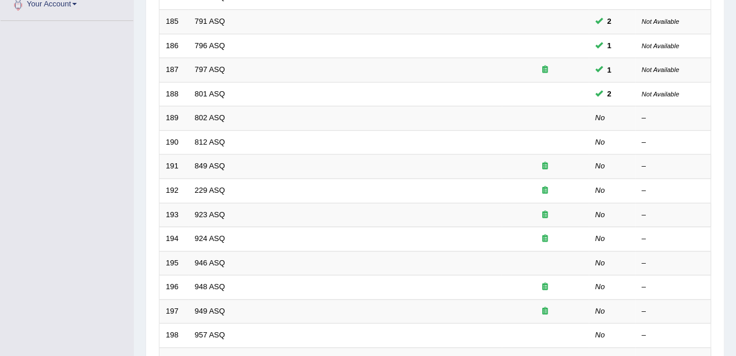  I want to click on td: 190, so click(174, 142).